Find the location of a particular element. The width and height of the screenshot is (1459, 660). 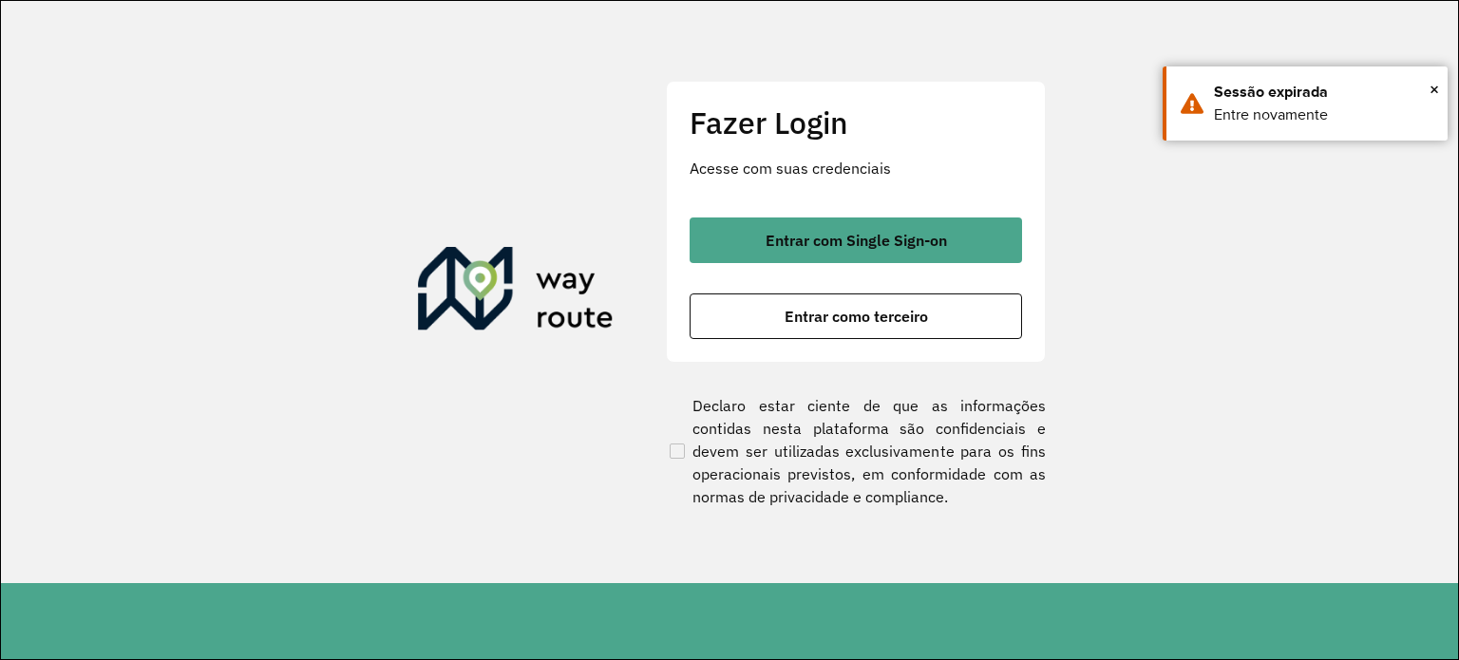

button: Close is located at coordinates (1435, 89).